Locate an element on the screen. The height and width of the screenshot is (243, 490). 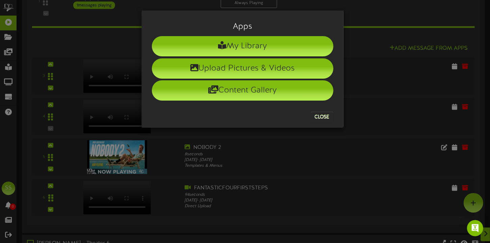
li: Content Gallery is located at coordinates (243, 91).